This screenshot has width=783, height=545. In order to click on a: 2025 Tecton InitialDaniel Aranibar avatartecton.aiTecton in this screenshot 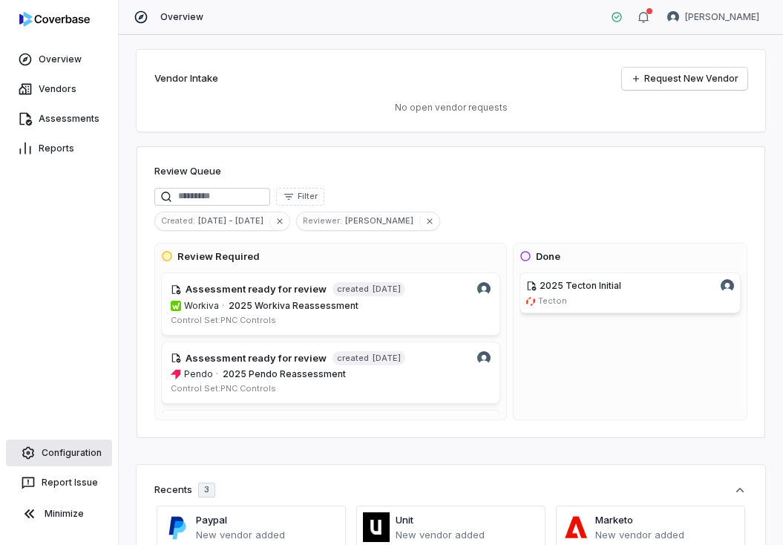, I will do `click(631, 293)`.